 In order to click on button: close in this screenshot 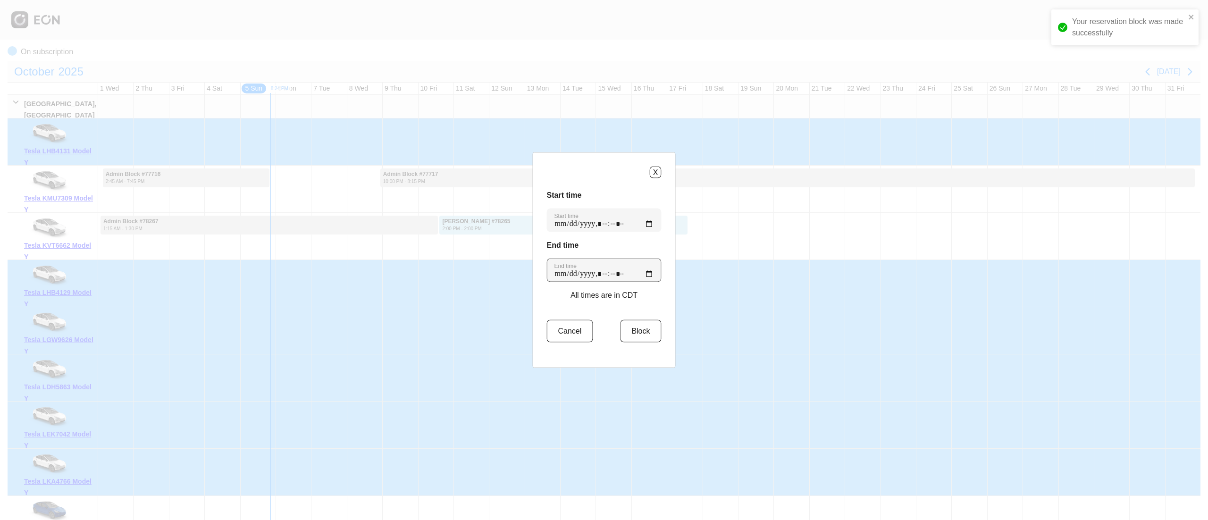, I will do `click(1192, 17)`.